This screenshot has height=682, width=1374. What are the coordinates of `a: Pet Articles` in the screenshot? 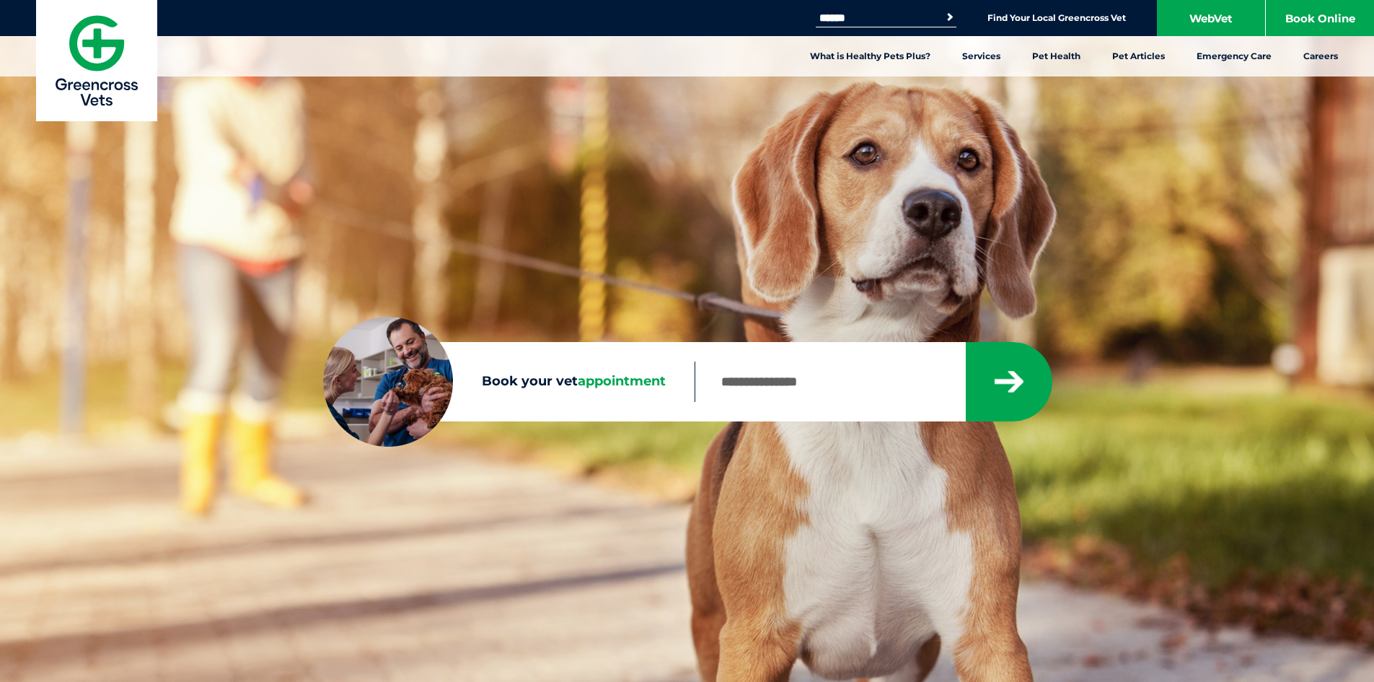 It's located at (1138, 56).